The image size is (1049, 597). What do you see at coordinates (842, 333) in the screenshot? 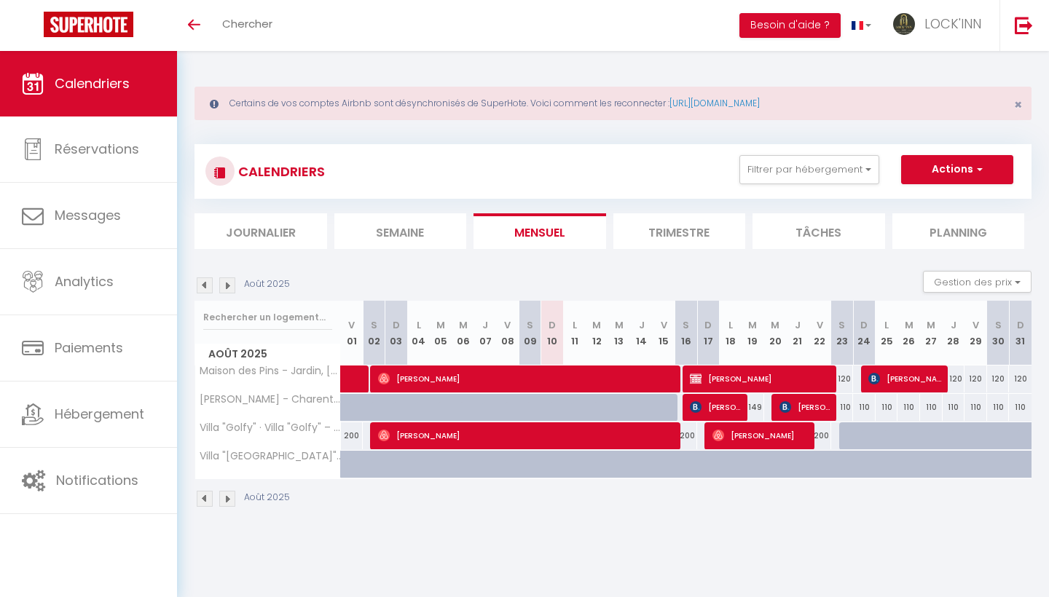
I see `th: 23` at bounding box center [842, 333].